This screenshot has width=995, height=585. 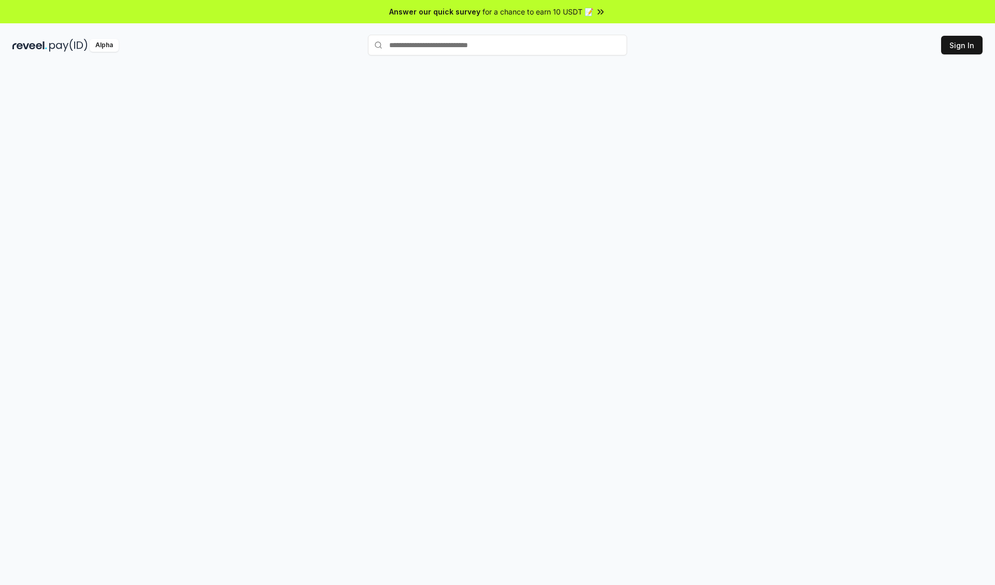 I want to click on span: Answer our quick survey, so click(x=435, y=11).